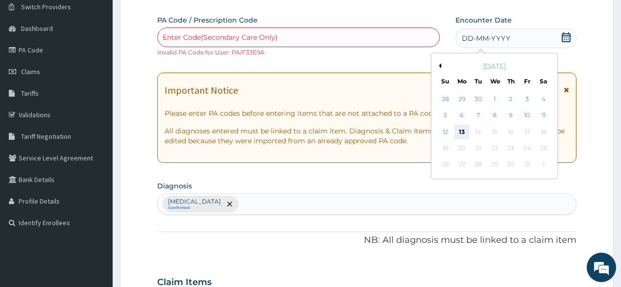 This screenshot has height=287, width=621. Describe the element at coordinates (220, 37) in the screenshot. I see `div: Enter Code(Secondary Care Only)` at that location.